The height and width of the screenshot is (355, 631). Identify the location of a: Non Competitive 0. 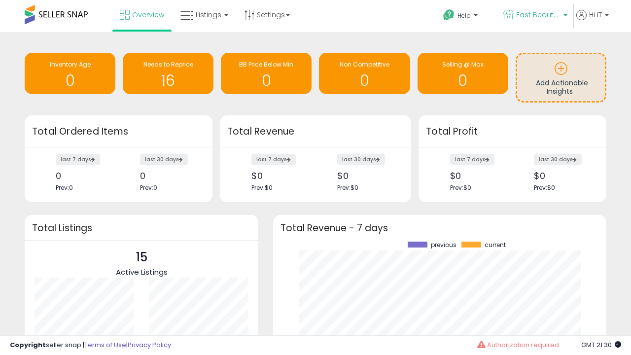
(364, 73).